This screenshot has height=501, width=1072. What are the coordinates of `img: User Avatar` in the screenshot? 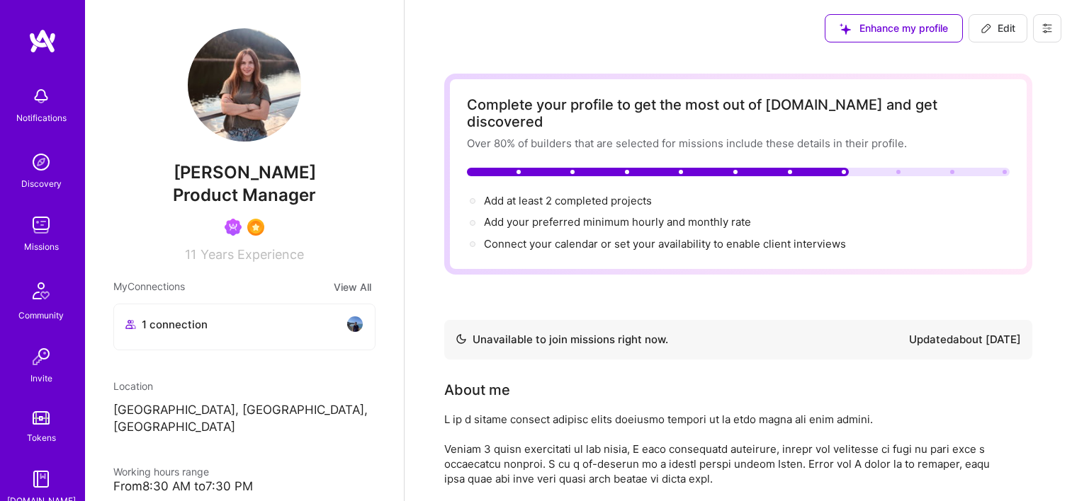 It's located at (244, 85).